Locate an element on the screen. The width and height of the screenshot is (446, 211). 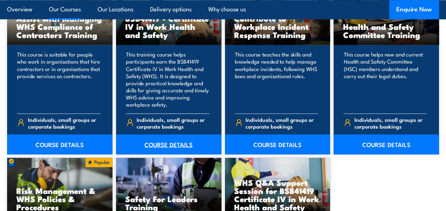
p: This course helps new and current Health and Safety Committee (HSC) members understand and carry ... is located at coordinates (385, 79).